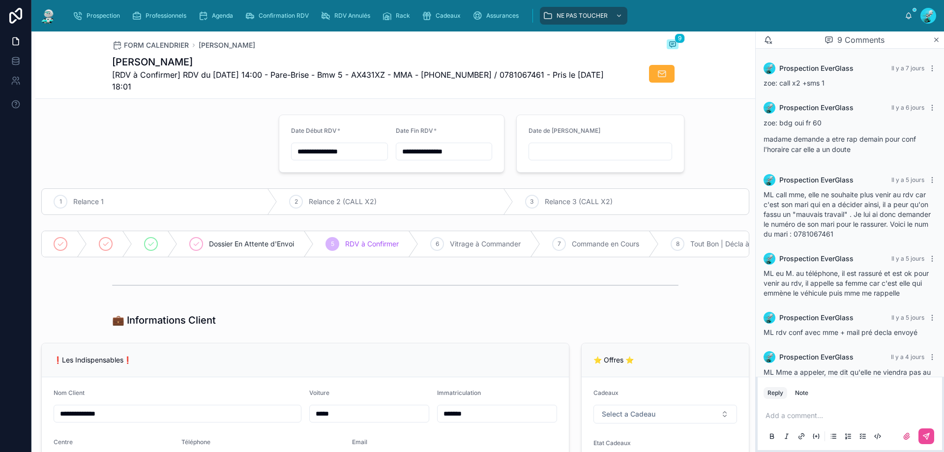  Describe the element at coordinates (98, 16) in the screenshot. I see `a: Prospection` at that location.